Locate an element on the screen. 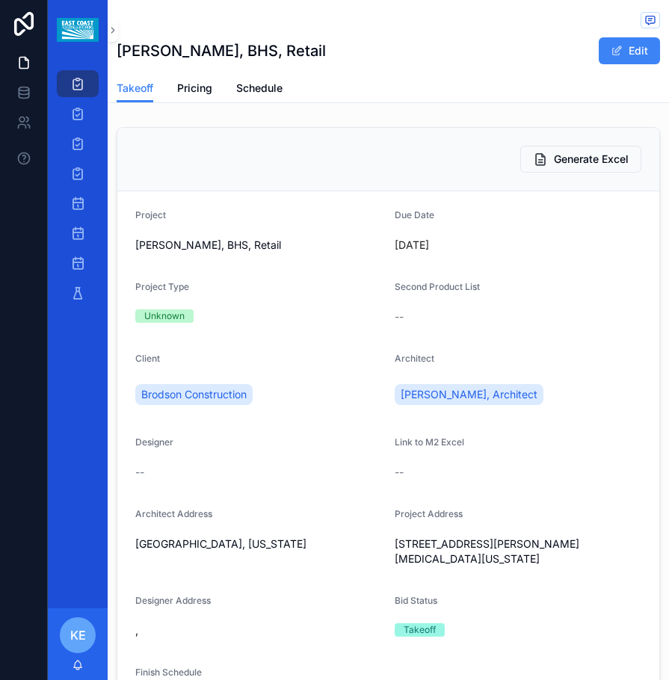  span: Client is located at coordinates (147, 358).